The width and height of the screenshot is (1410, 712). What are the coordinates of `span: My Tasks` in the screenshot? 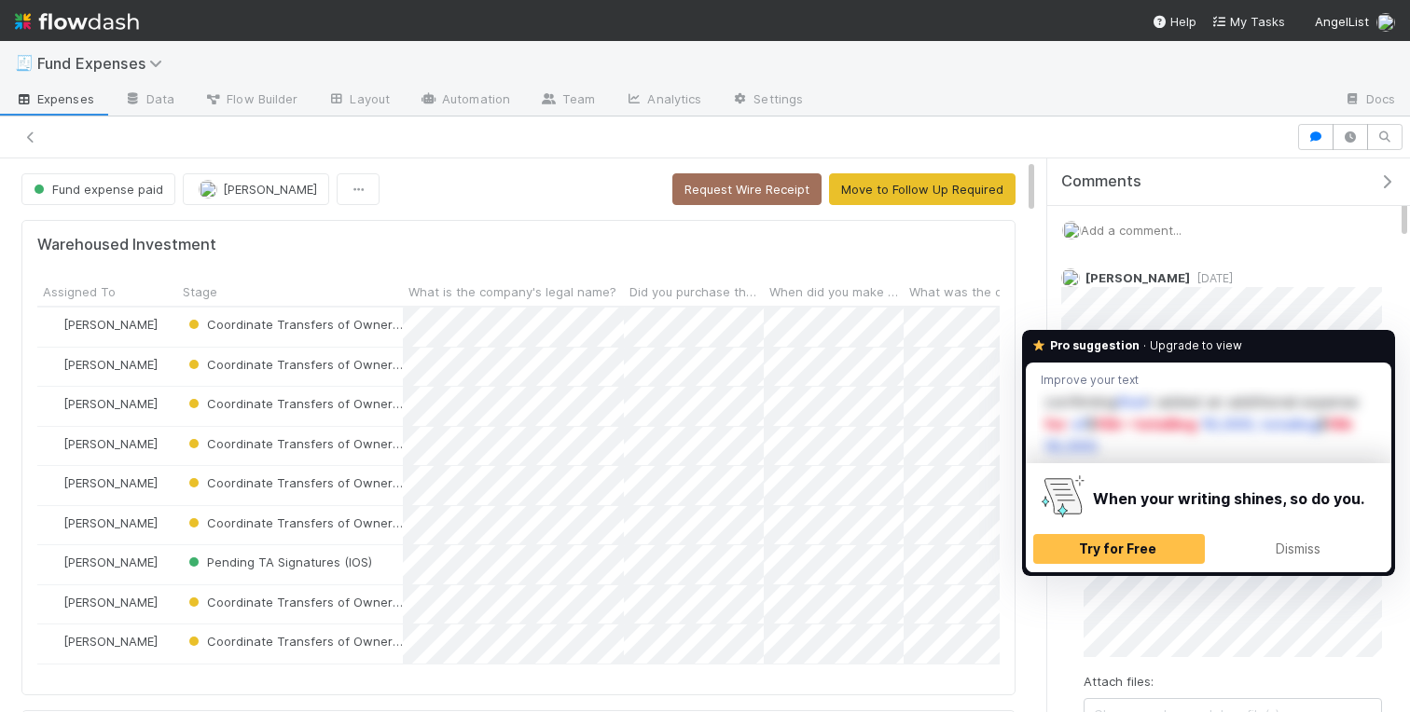 It's located at (1248, 21).